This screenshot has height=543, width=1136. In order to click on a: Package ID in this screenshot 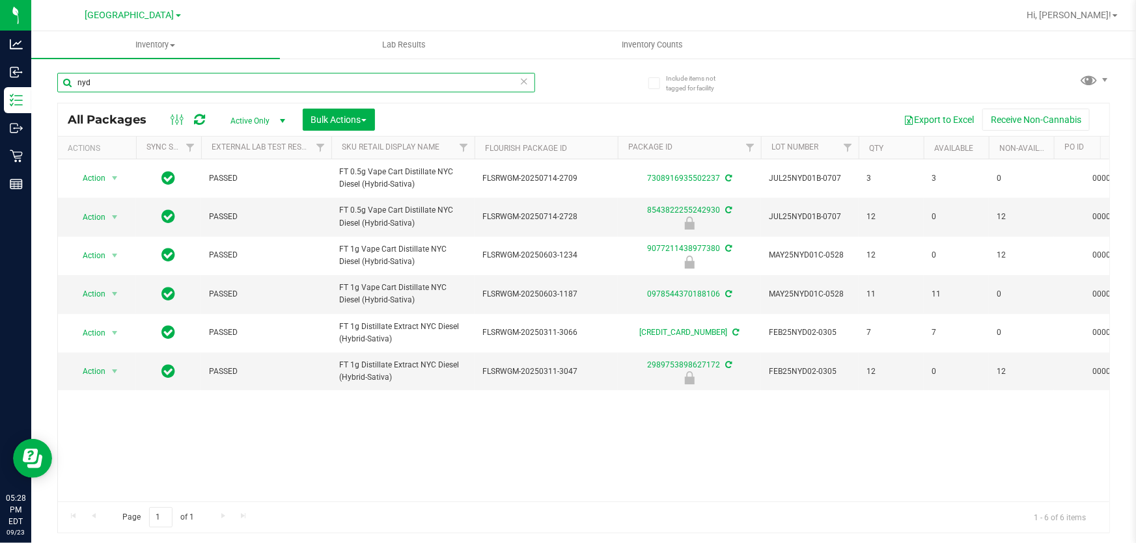, I will do `click(650, 147)`.